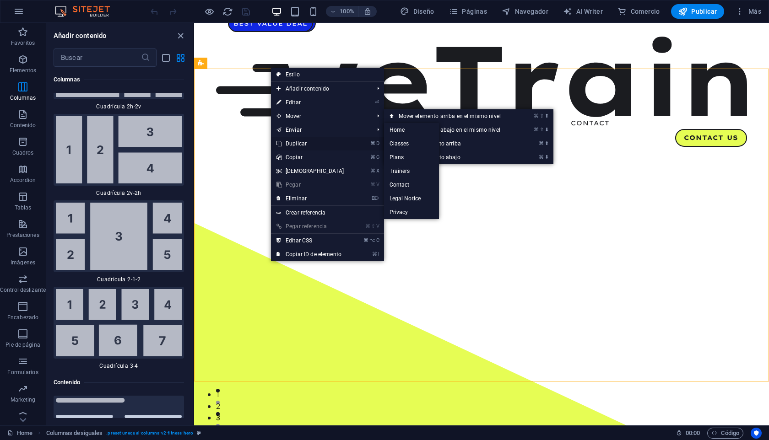 This screenshot has width=769, height=440. What do you see at coordinates (166, 58) in the screenshot?
I see `button: list-view` at bounding box center [166, 58].